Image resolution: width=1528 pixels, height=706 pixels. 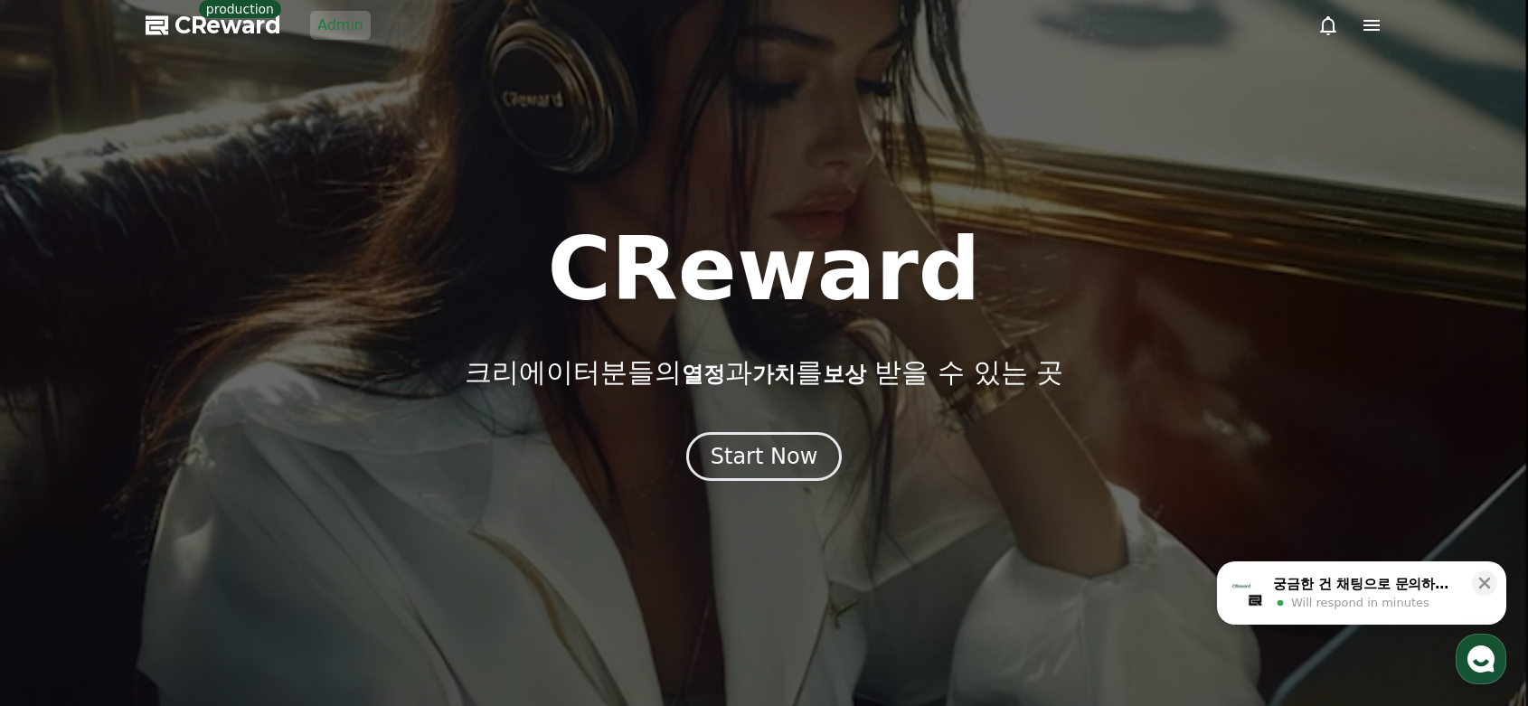 What do you see at coordinates (228, 25) in the screenshot?
I see `span: CReward` at bounding box center [228, 25].